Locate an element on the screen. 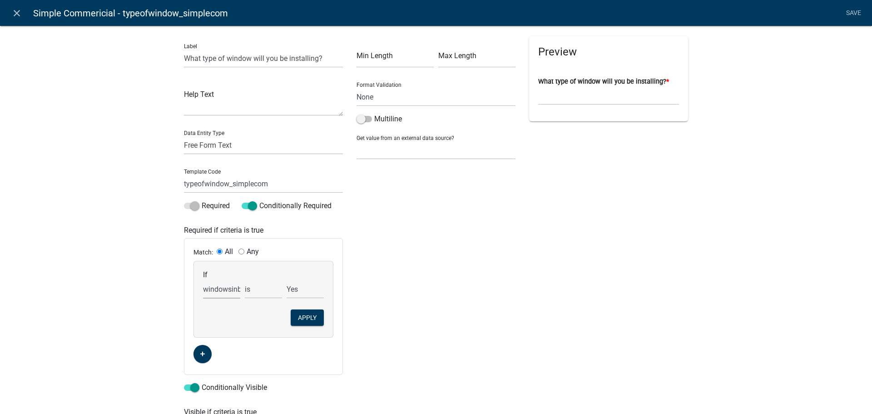  a: Save is located at coordinates (854, 13).